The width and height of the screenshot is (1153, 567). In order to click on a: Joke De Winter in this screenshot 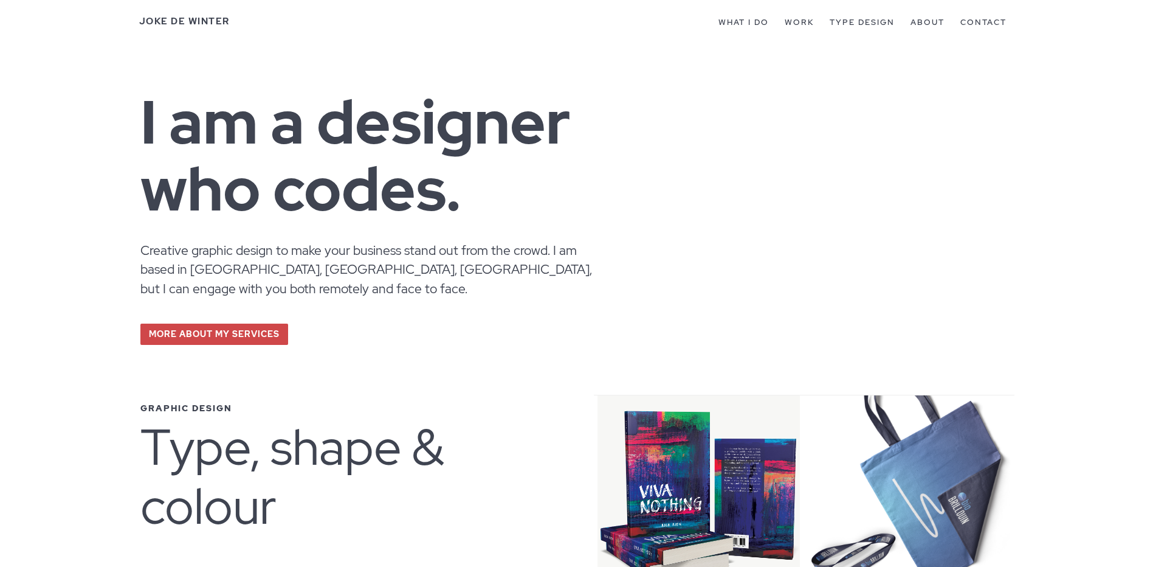, I will do `click(184, 21)`.